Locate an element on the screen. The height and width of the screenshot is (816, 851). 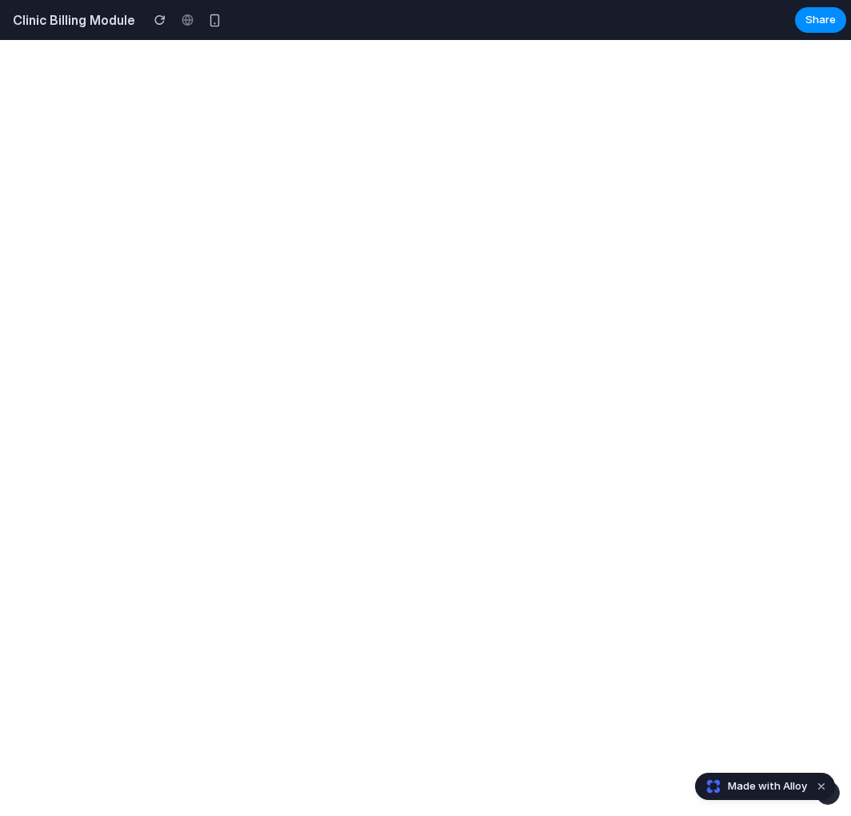
button: Share is located at coordinates (821, 20).